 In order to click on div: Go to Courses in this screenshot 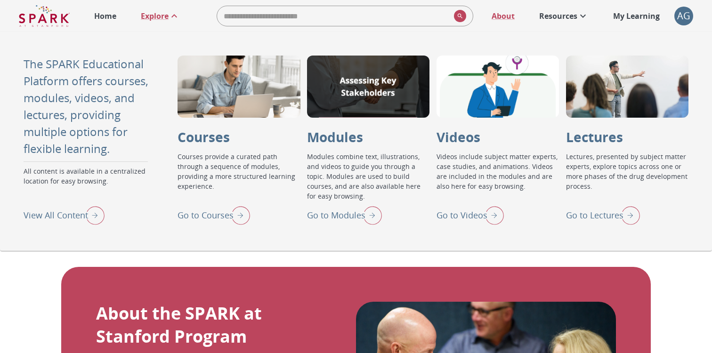, I will do `click(214, 215)`.